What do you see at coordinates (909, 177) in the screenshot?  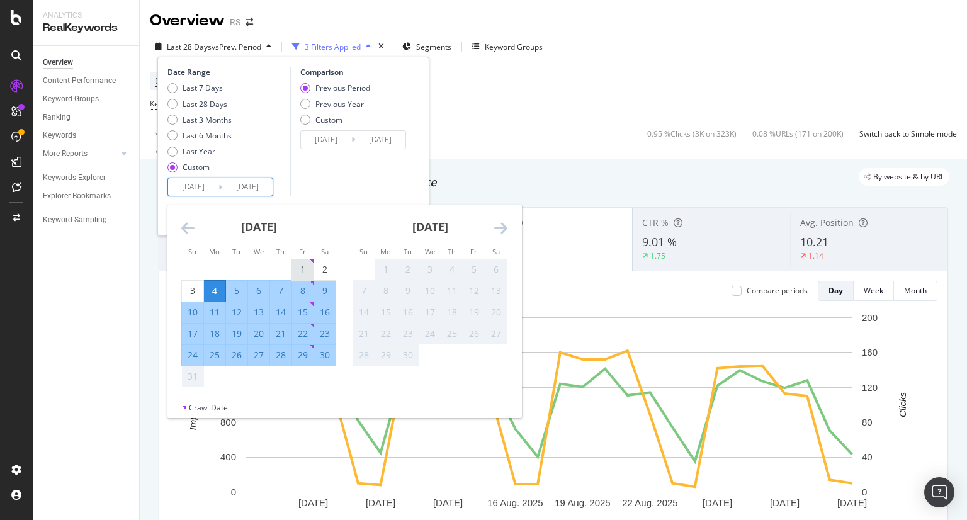 I see `span: By website & by URL` at bounding box center [909, 177].